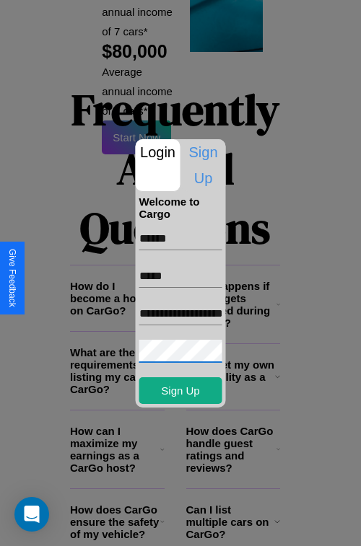  Describe the element at coordinates (180, 208) in the screenshot. I see `h4: Welcome to Cargo` at that location.